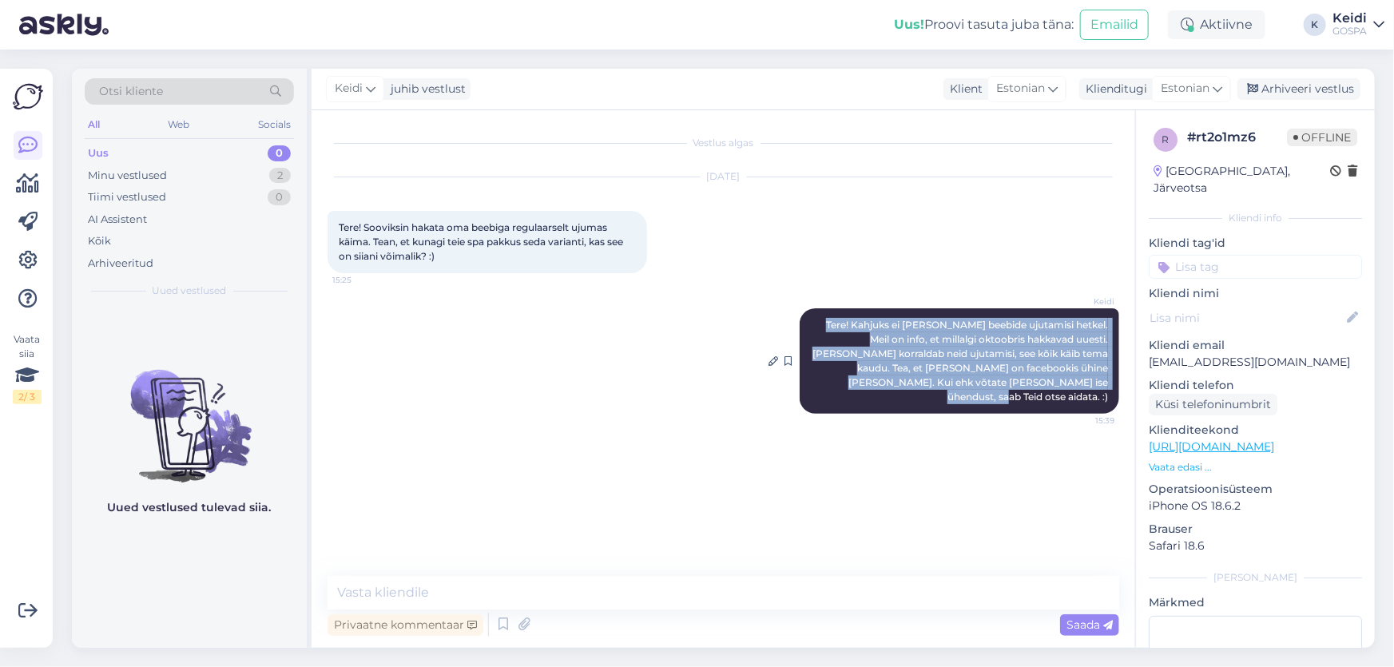  What do you see at coordinates (1255, 430) in the screenshot?
I see `p: Klienditeekond` at bounding box center [1255, 430].